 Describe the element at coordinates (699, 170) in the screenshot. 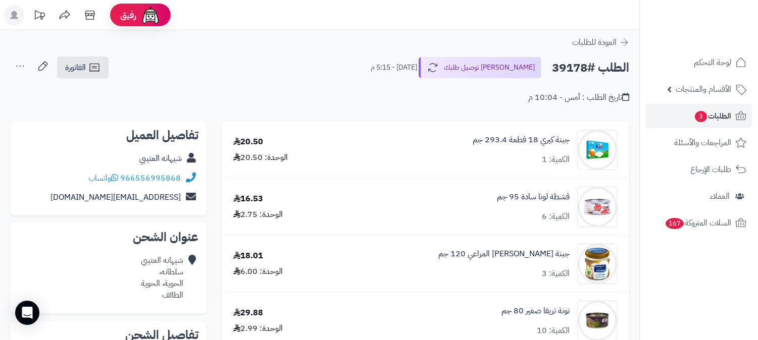

I see `a: طلبات الإرجاع` at that location.